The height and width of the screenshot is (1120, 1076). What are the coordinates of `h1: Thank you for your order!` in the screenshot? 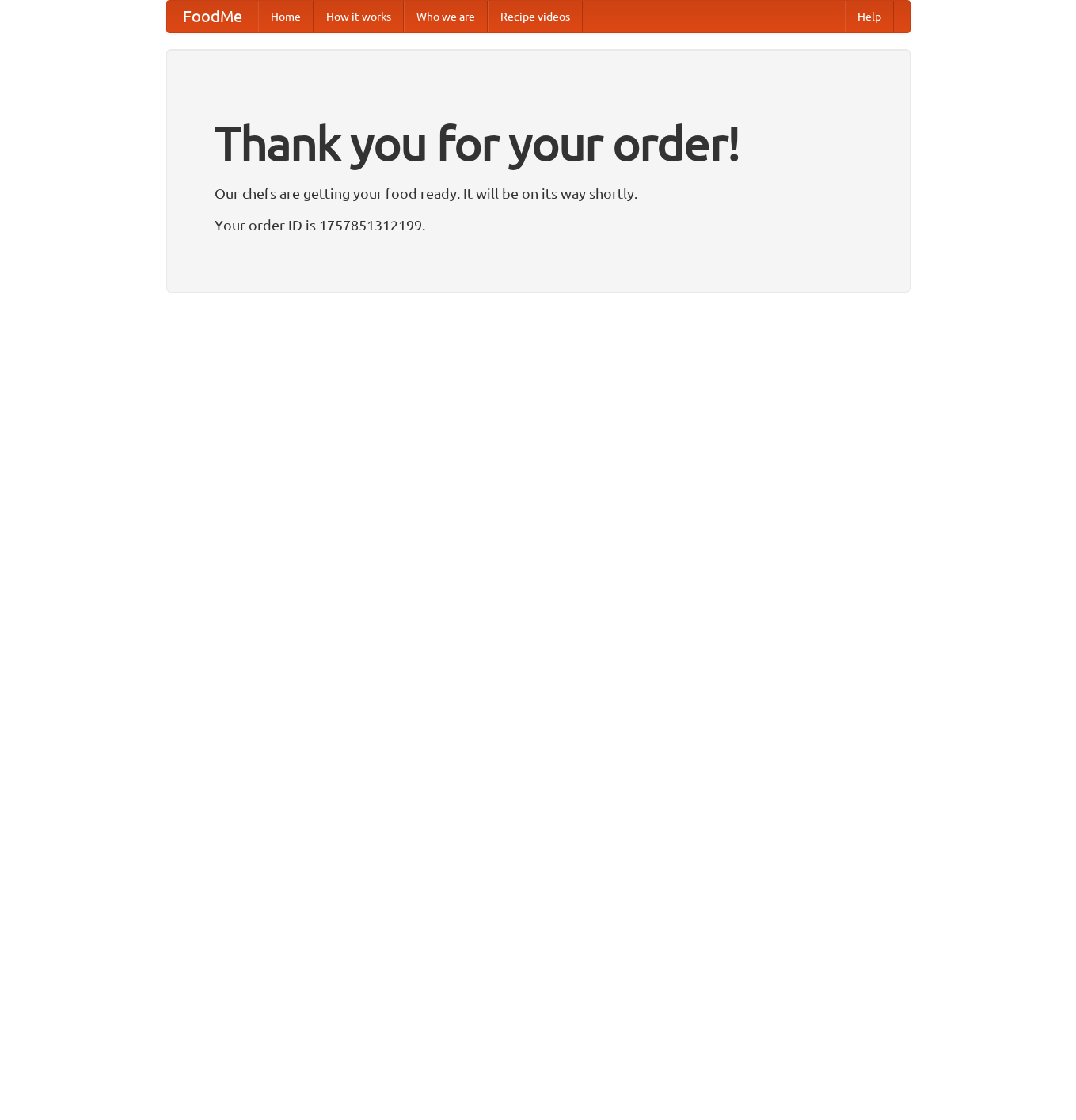 It's located at (538, 143).